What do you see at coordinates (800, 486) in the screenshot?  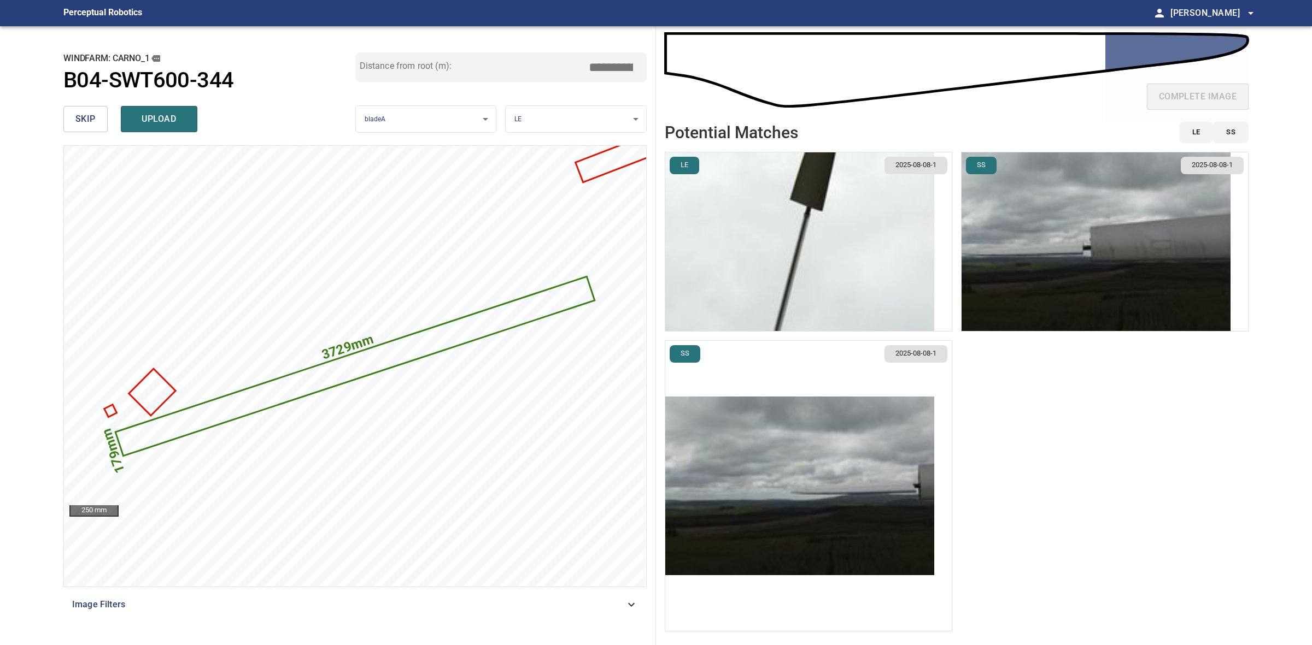 I see `img: Carno_1/B04-SWT600-344/2025-08-08-1/2025-08-08-1/inspectionData/image26wp30.jpg` at bounding box center [800, 486].